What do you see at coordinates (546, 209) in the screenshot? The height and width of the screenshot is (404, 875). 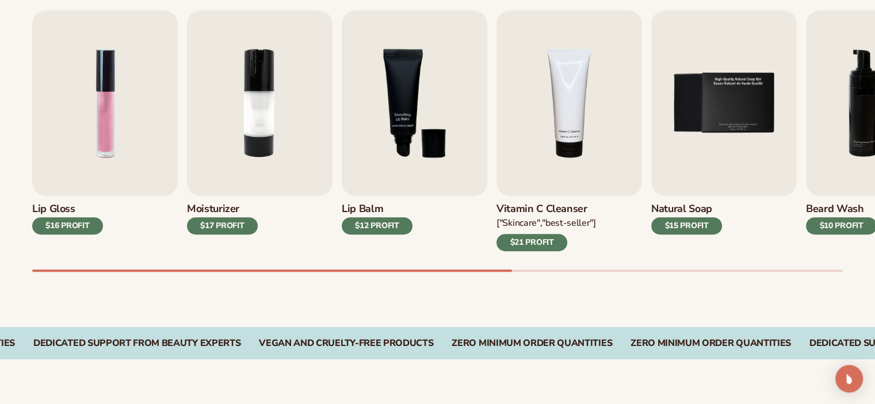 I see `h3: Vitamin C Cleanser` at bounding box center [546, 209].